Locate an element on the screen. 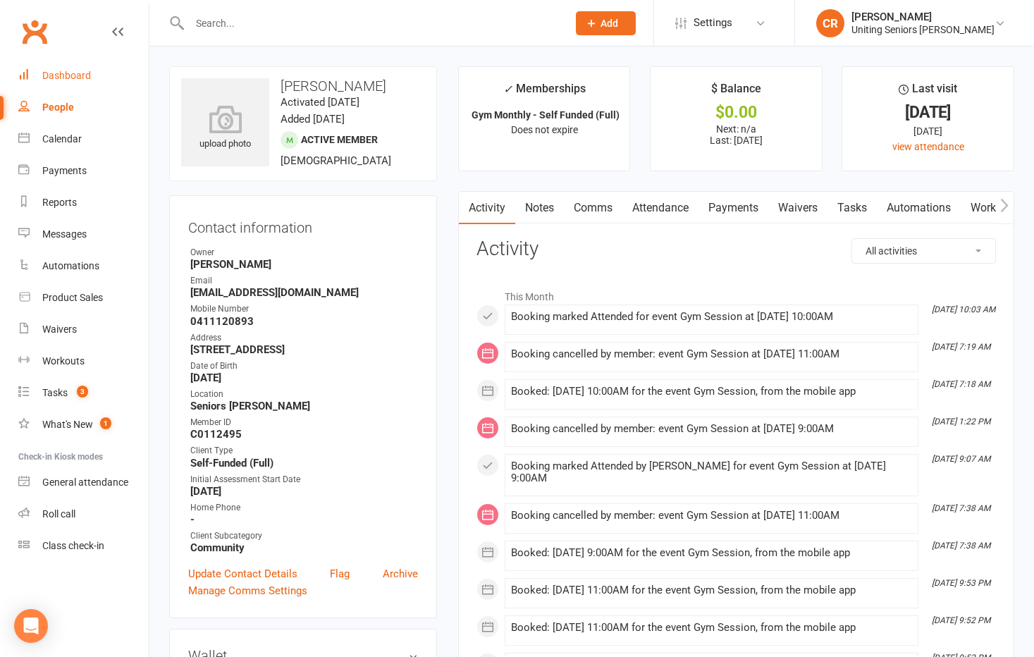 The width and height of the screenshot is (1034, 657). div: Owner is located at coordinates (304, 252).